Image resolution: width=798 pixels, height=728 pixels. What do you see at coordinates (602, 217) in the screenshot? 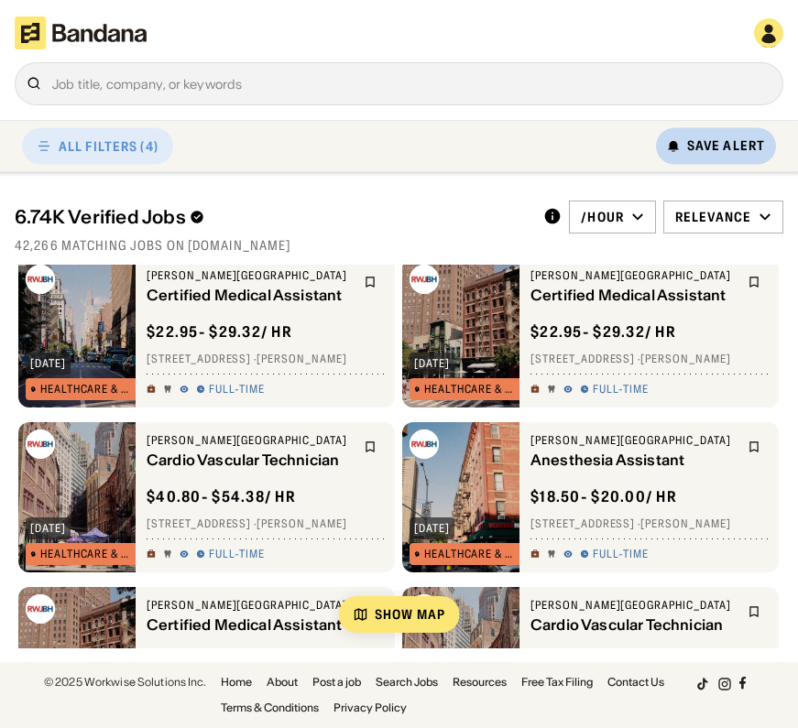
I see `div: /hour` at bounding box center [602, 217].